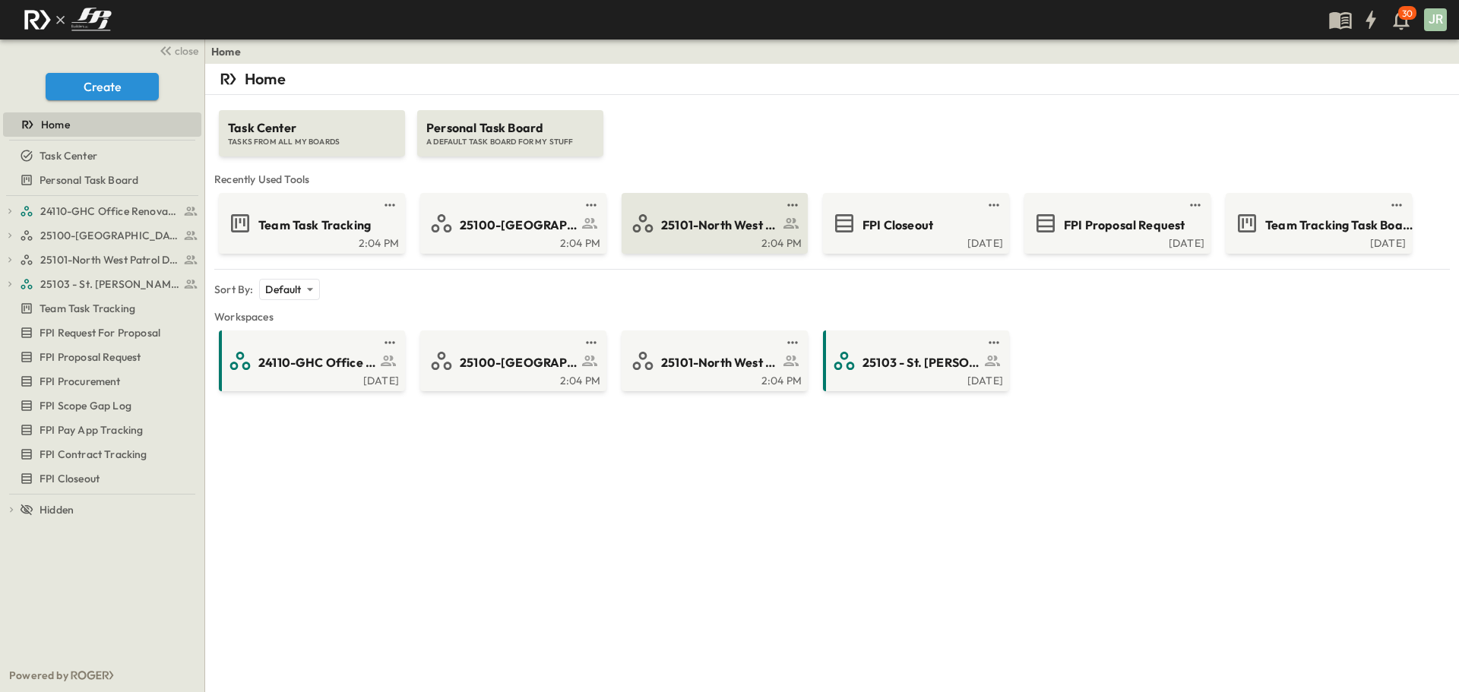  Describe the element at coordinates (832, 179) in the screenshot. I see `span: Recently Used Tools` at that location.